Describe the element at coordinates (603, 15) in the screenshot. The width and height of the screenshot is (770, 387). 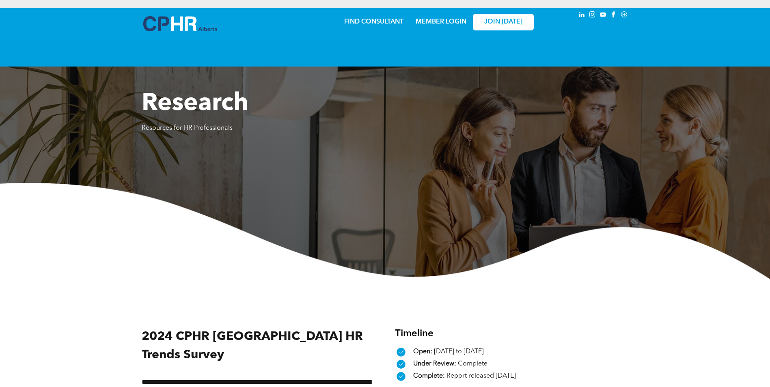
I see `a: youtube` at that location.